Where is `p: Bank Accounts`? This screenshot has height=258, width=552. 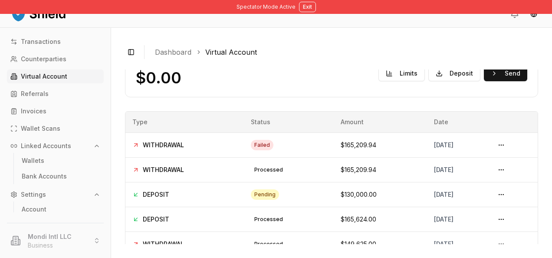
p: Bank Accounts is located at coordinates (44, 176).